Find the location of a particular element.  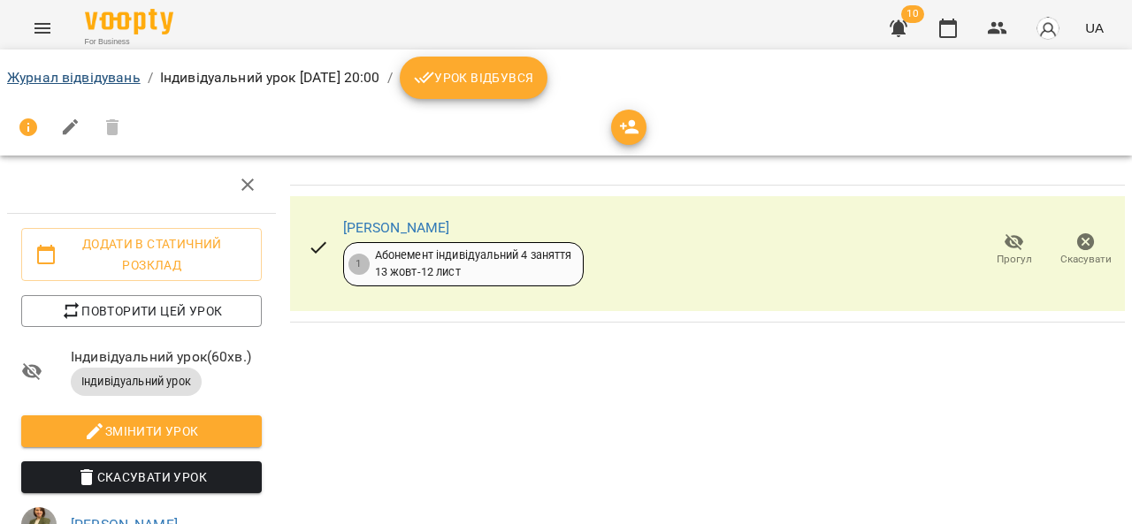

button: UA is located at coordinates (1094, 27).